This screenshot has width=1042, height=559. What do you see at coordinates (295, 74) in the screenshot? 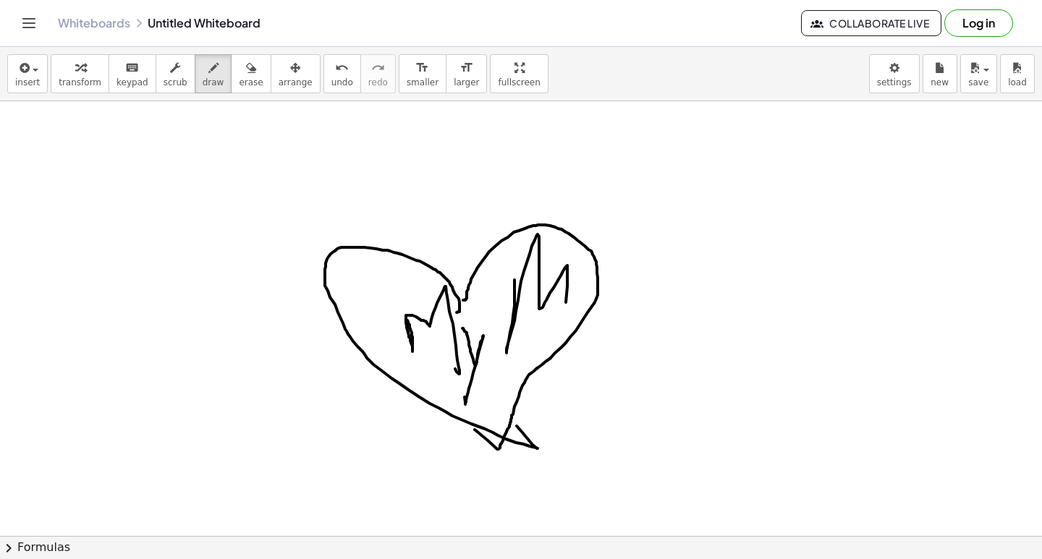
I see `button: arrange` at bounding box center [295, 74].